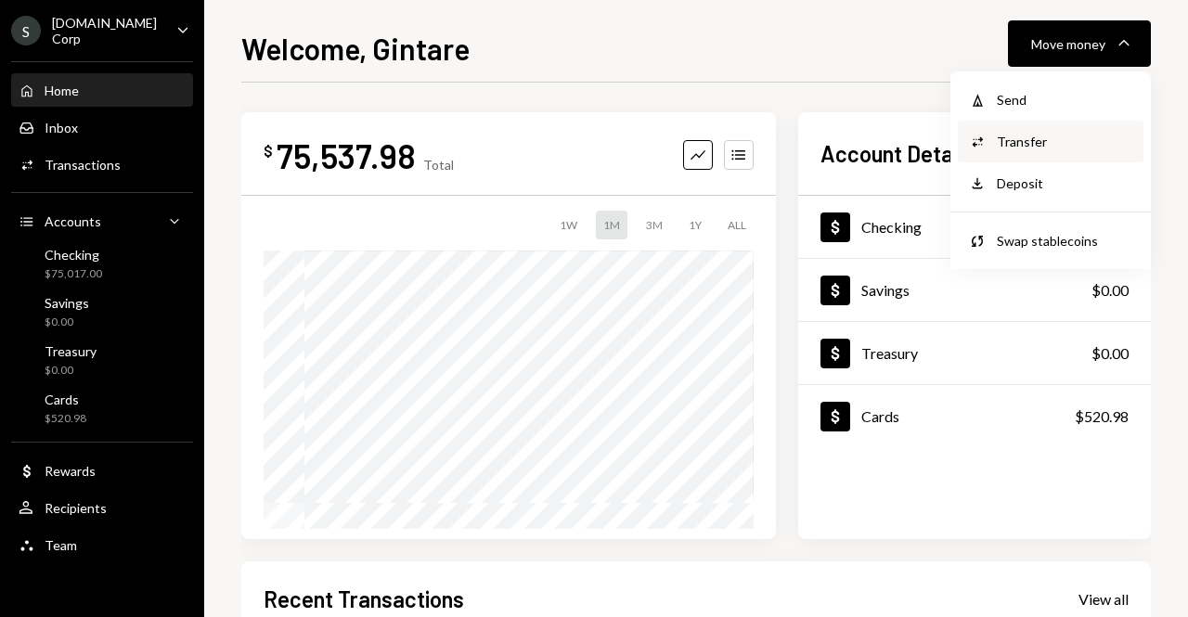 This screenshot has width=1188, height=617. Describe the element at coordinates (1065, 141) in the screenshot. I see `div: Transfer` at that location.